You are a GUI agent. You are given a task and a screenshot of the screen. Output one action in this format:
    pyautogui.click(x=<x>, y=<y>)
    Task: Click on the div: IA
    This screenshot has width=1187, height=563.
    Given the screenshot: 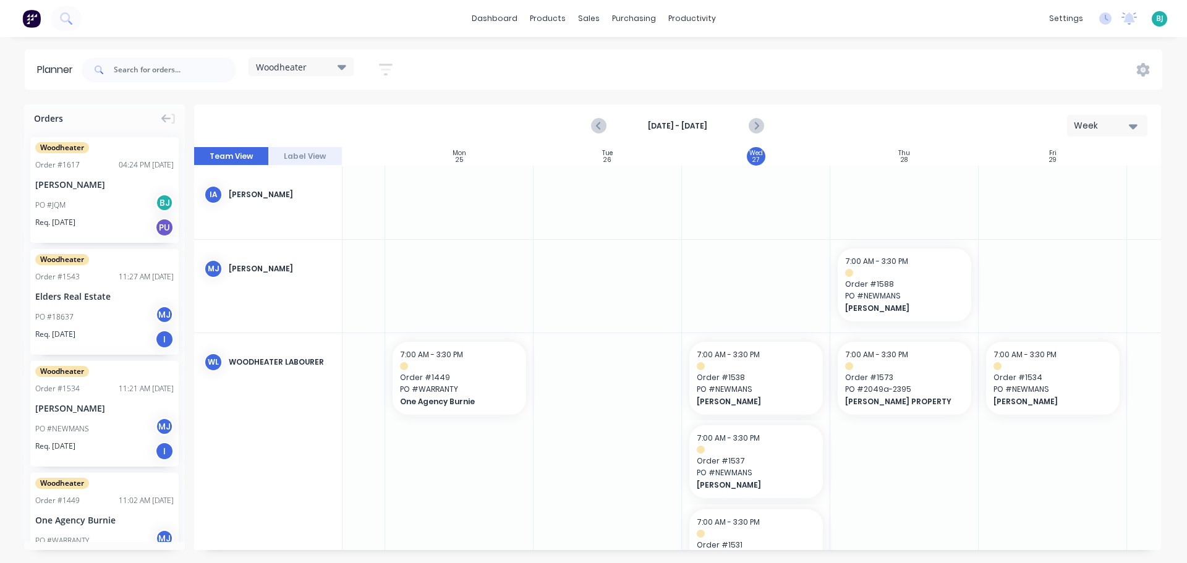 What is the action you would take?
    pyautogui.click(x=213, y=195)
    